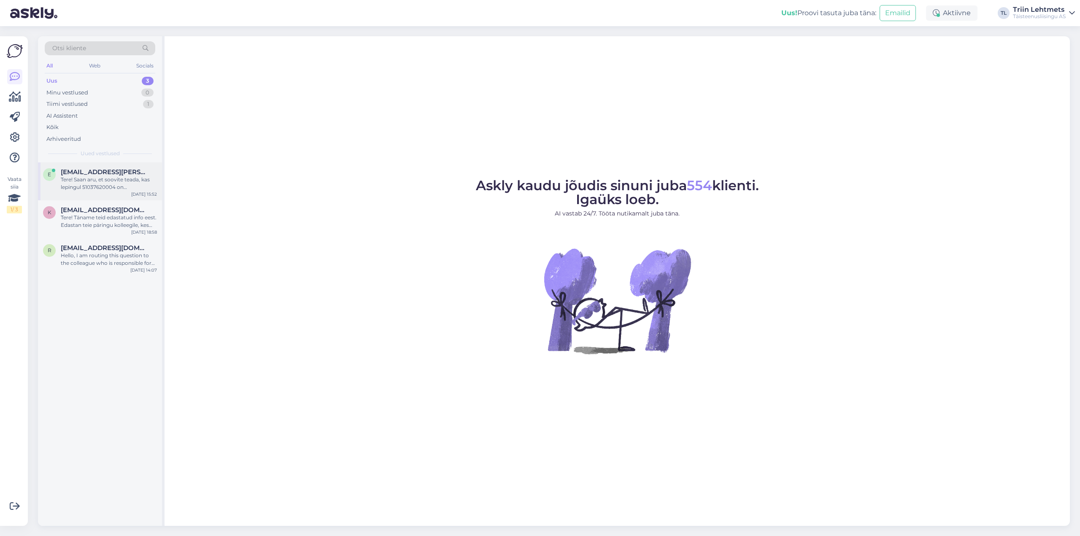  What do you see at coordinates (617, 192) in the screenshot?
I see `span: Askly kaudu jõudis sinuni juba klienti. Igaüks loeb.` at bounding box center [617, 192].